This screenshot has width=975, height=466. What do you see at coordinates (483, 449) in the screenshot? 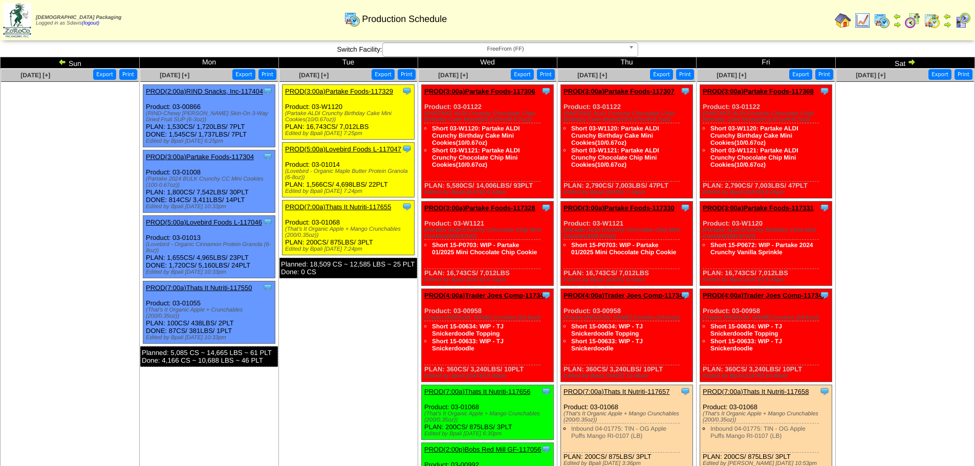
I see `a: PROD(2:00p)Bobs Red Mill GF-117056` at bounding box center [483, 449].